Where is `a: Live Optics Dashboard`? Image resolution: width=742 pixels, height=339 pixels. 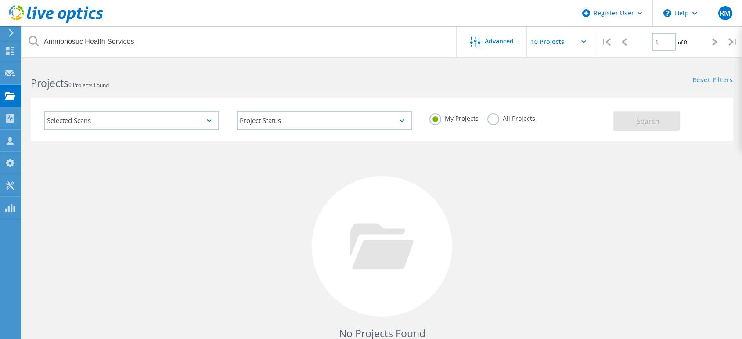
a: Live Optics Dashboard is located at coordinates (56, 22).